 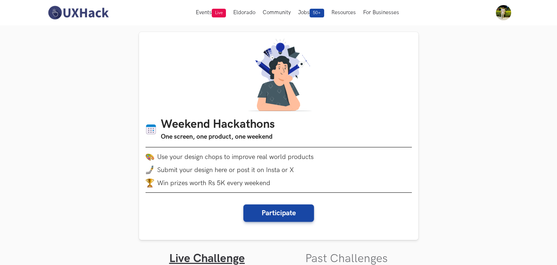 What do you see at coordinates (150, 170) in the screenshot?
I see `img: mobile-in-hand.png` at bounding box center [150, 170].